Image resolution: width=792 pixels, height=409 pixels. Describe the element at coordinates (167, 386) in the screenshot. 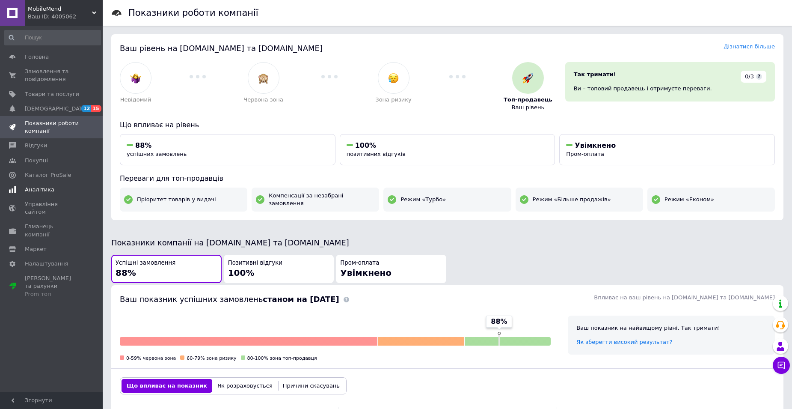

I see `button: Що впливає на показник` at that location.